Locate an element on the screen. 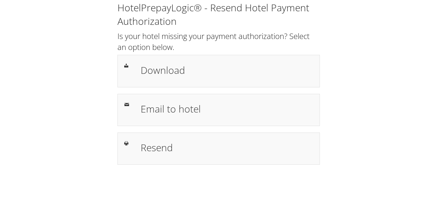 The image size is (437, 207). h2: Is your hotel missing your payment authorization? Select an option below. is located at coordinates (219, 41).